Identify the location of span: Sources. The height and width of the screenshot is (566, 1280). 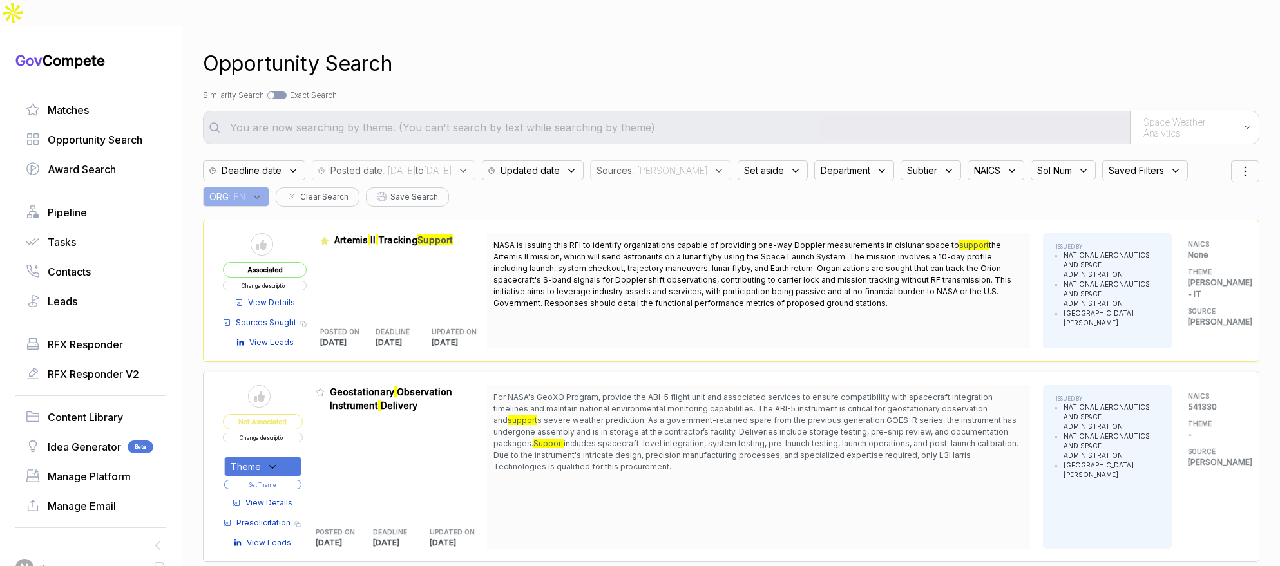
(614, 170).